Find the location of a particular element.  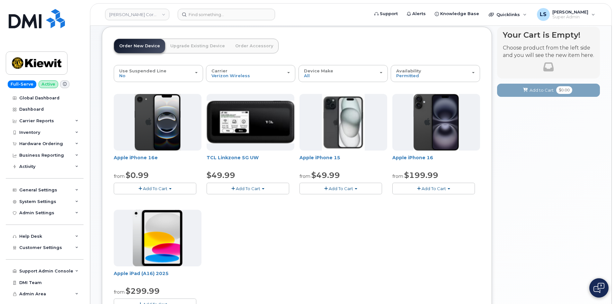

span: Knowledge Base is located at coordinates (460, 14).